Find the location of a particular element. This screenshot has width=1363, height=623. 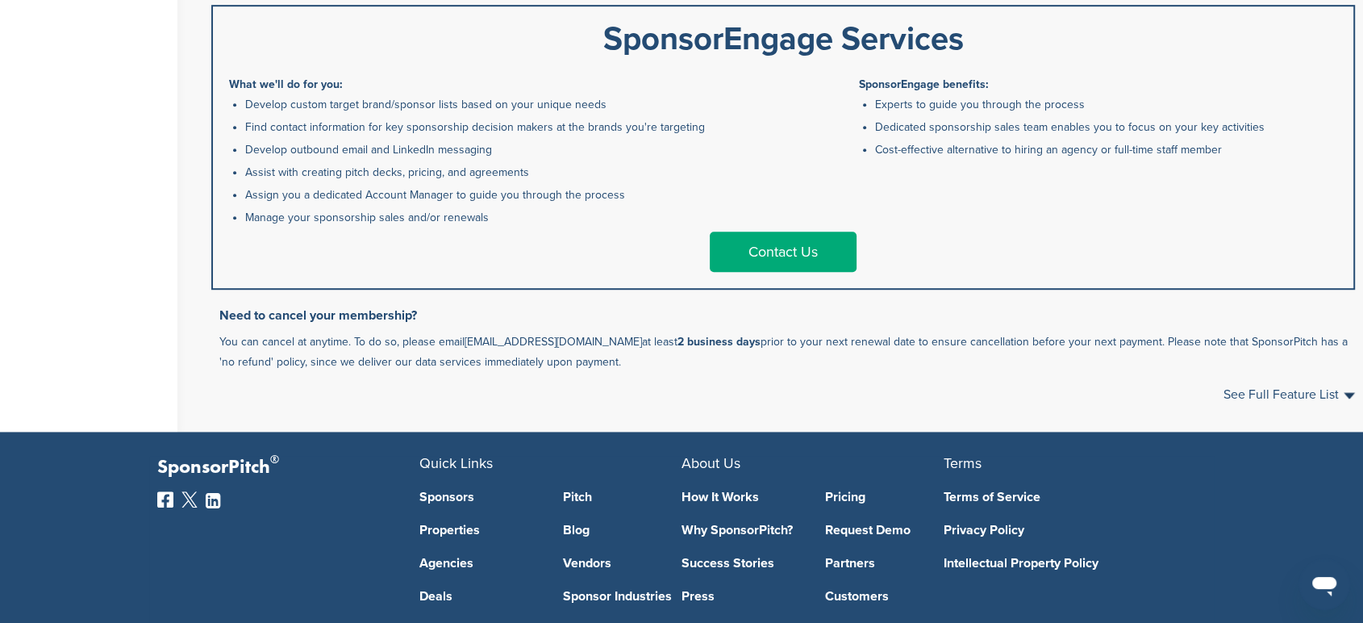

a: Why SponsorPitch? is located at coordinates (741, 530).